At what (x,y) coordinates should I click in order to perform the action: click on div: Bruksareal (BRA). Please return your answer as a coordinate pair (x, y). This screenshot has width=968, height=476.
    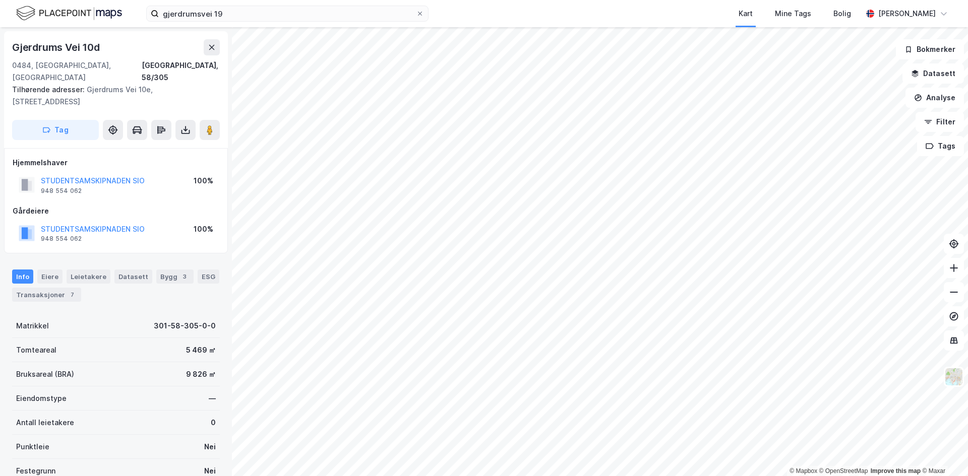
    Looking at the image, I should click on (45, 375).